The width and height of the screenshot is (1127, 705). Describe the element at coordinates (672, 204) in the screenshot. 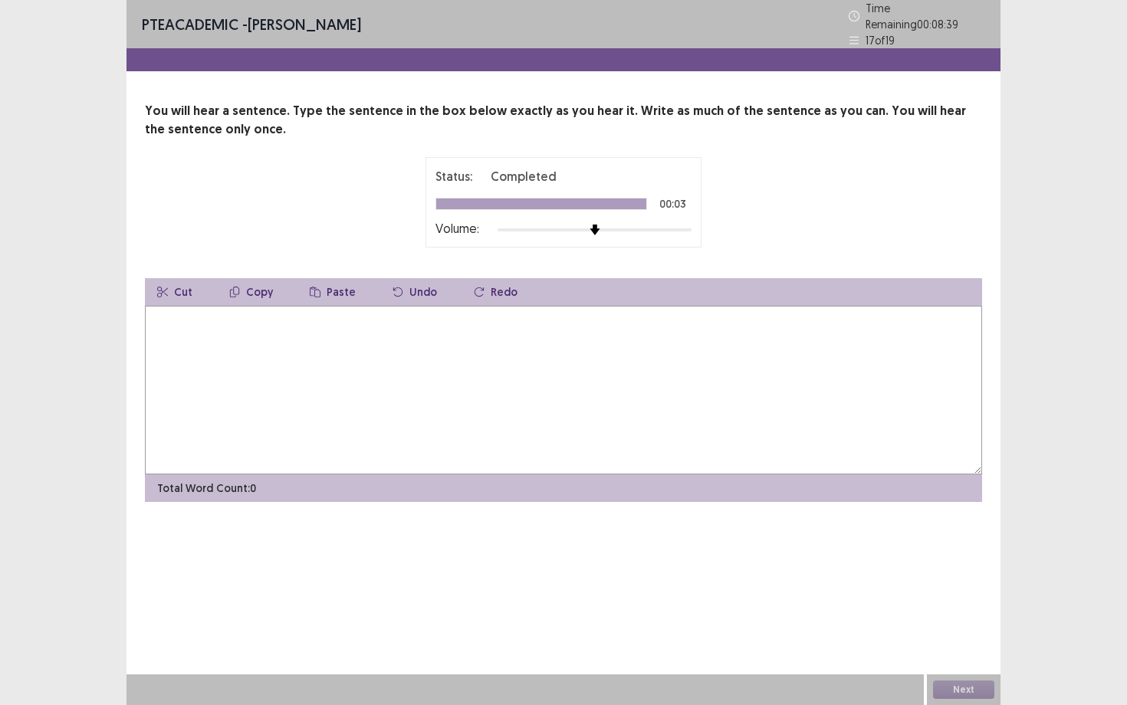

I see `p: 00:03` at that location.